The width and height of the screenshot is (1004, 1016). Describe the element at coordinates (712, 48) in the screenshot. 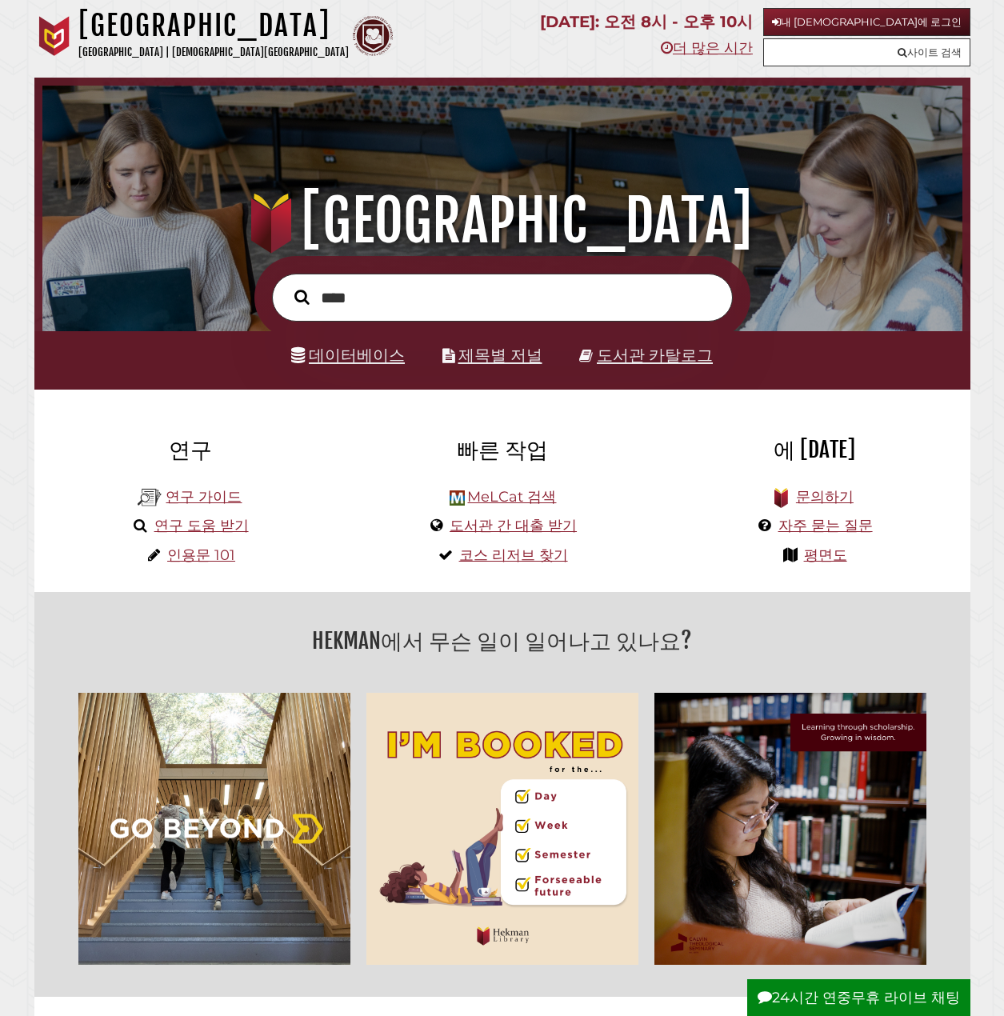

I see `font: 더 많은 시간` at that location.